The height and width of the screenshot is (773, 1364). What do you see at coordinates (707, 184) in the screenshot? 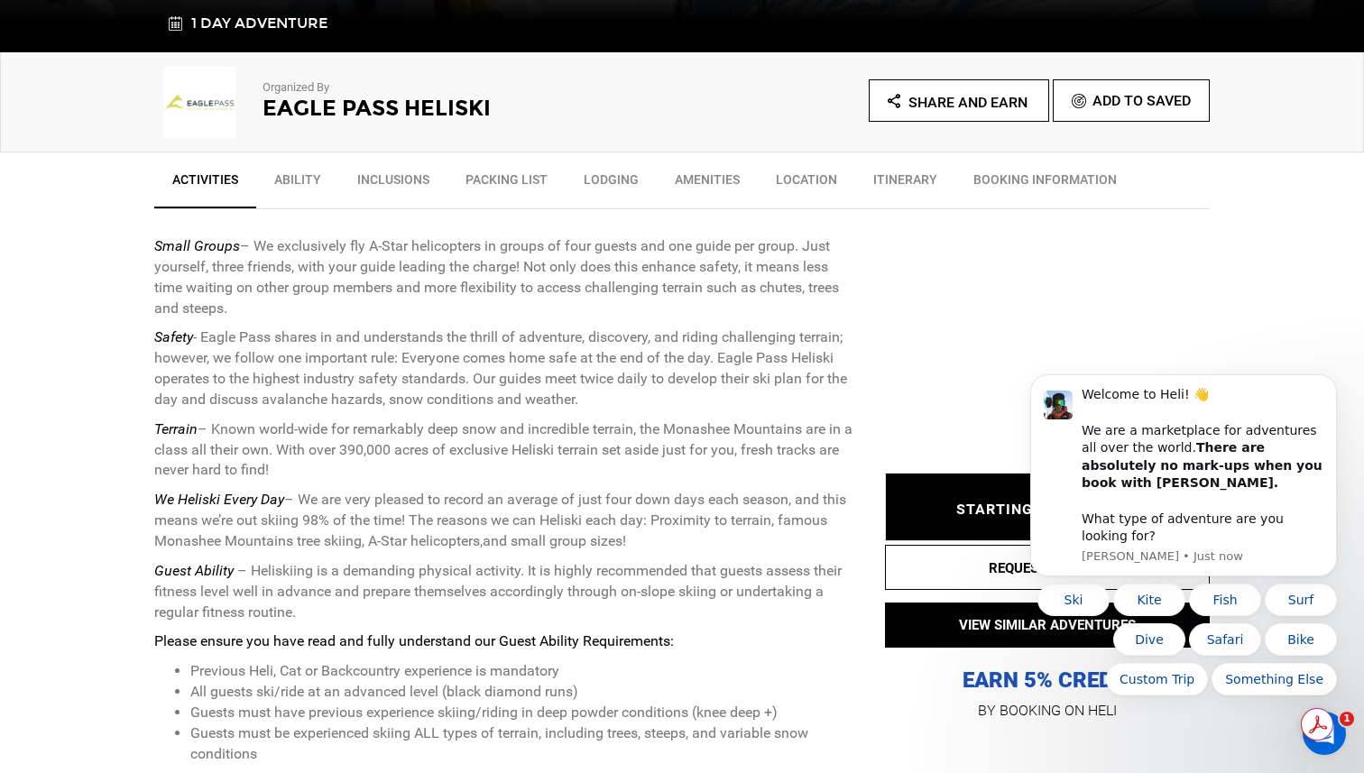
I see `a: Amenities` at bounding box center [707, 184].